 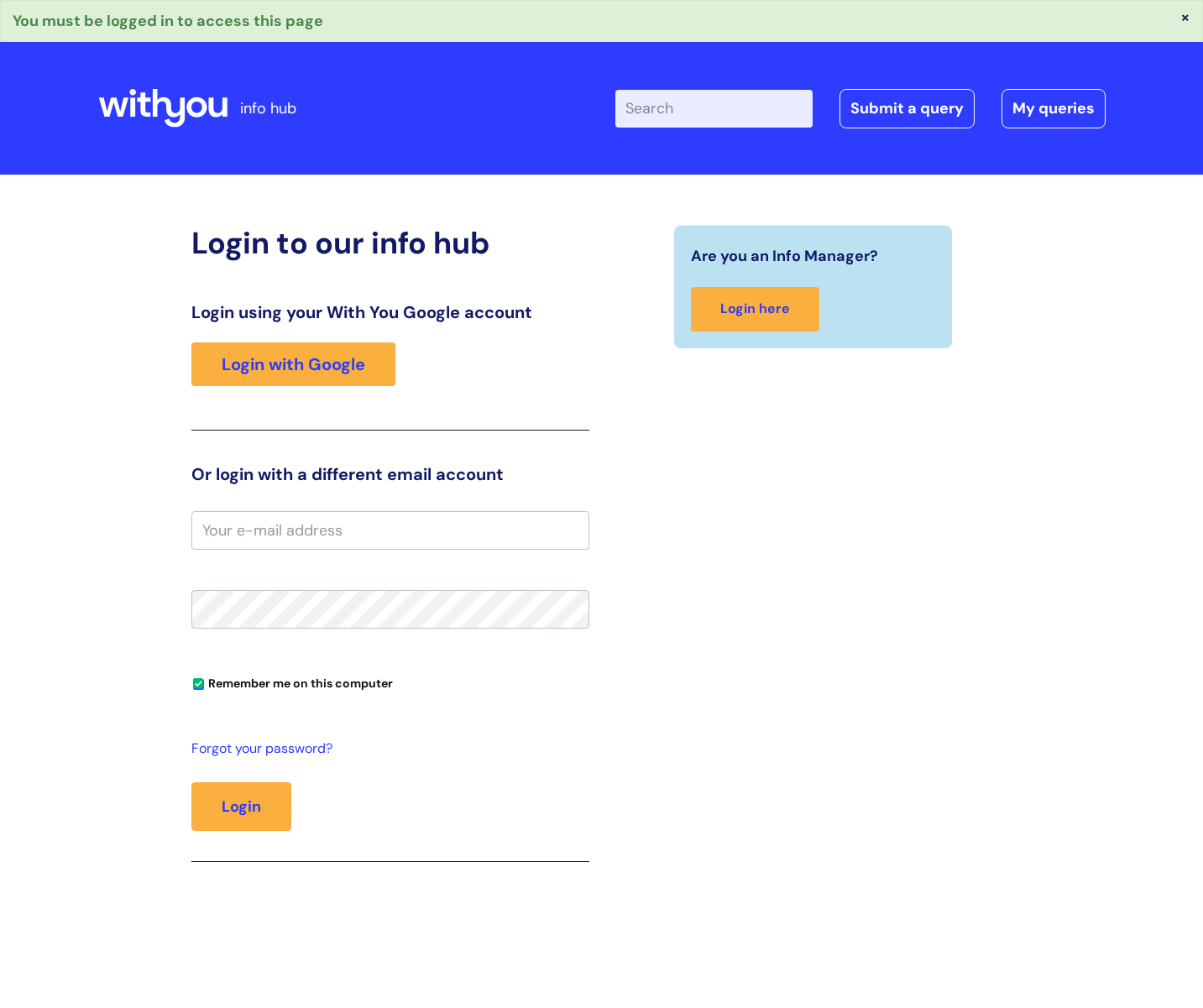 I want to click on h3: Or login with a different email account, so click(x=390, y=474).